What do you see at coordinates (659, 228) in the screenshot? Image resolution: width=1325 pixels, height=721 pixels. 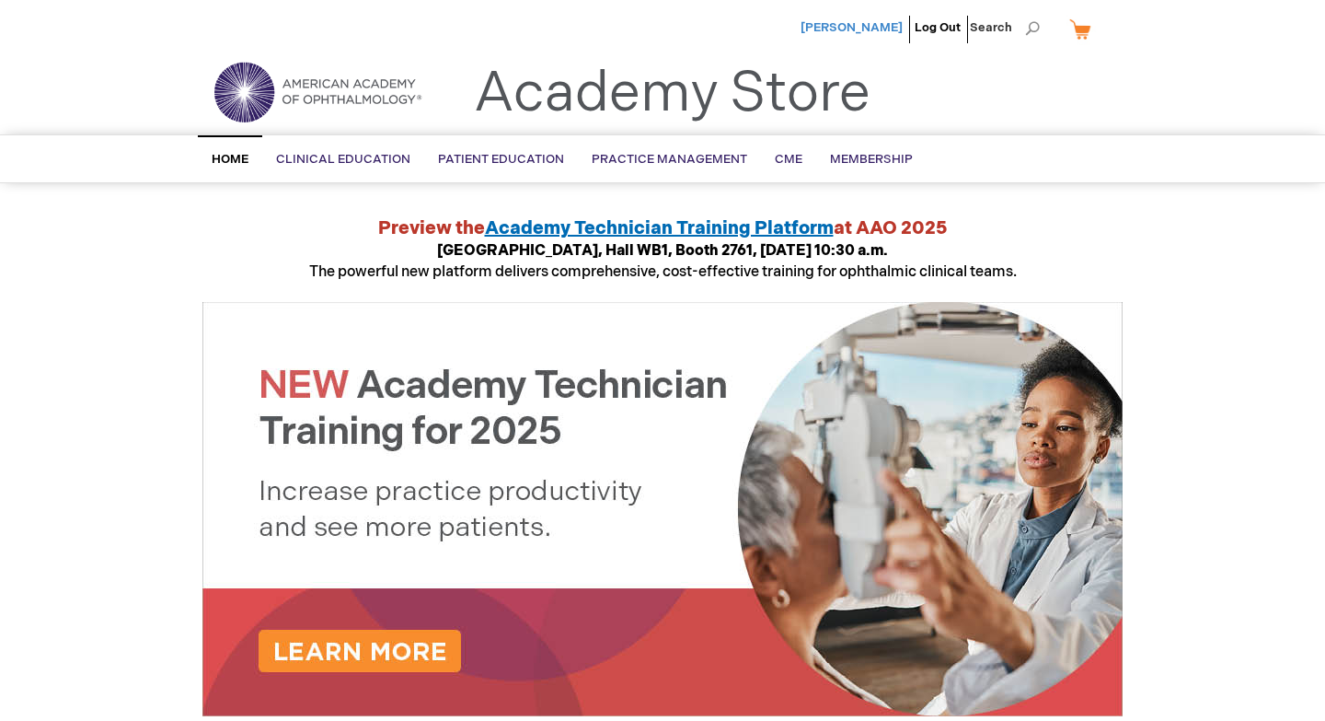 I see `a: Academy Technician Training Platform` at bounding box center [659, 228].